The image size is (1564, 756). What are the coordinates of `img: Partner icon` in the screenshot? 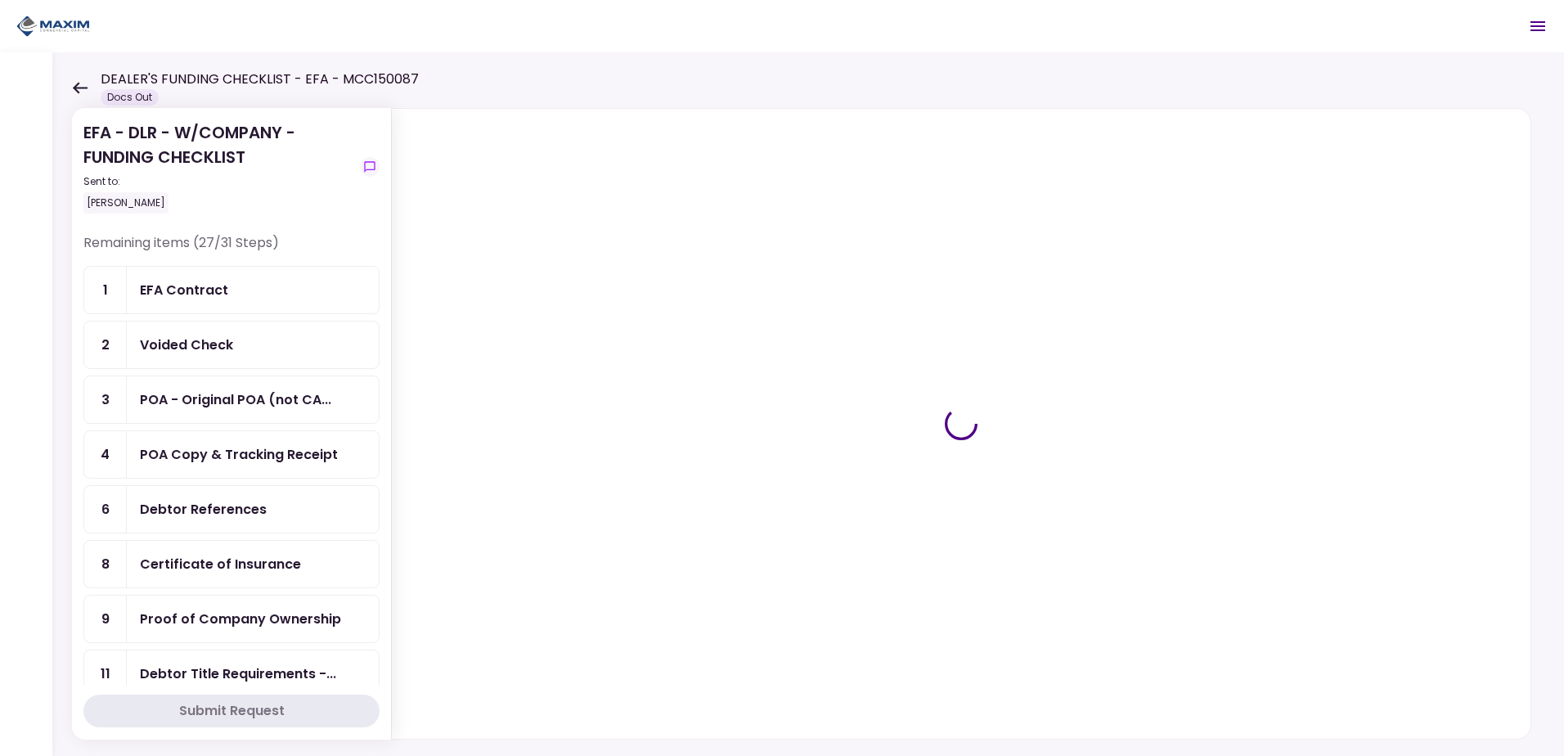 It's located at (53, 26).